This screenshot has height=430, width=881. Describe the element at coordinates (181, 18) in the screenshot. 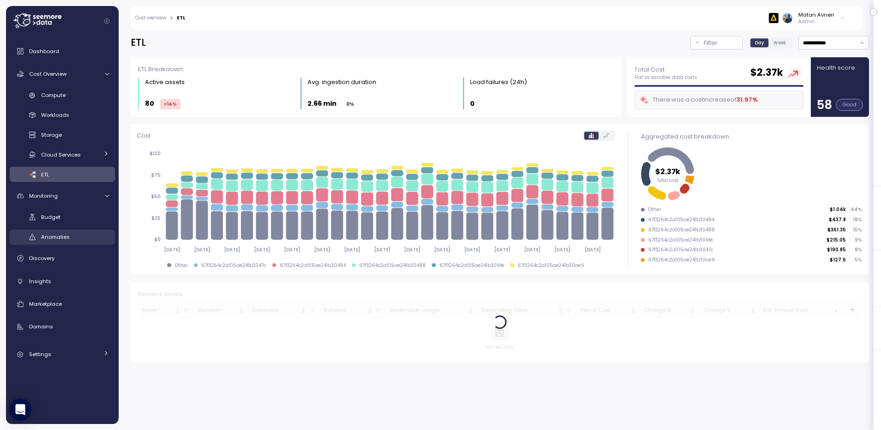

I see `div: ETL` at that location.